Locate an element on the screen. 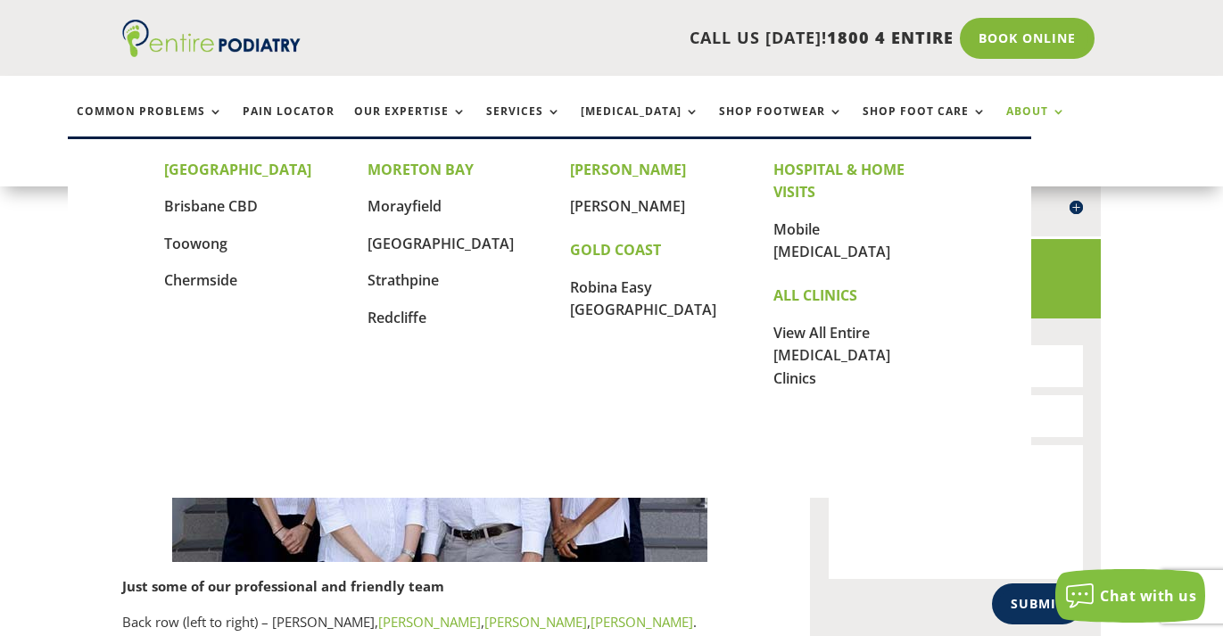  span: Chat with us is located at coordinates (1148, 596).